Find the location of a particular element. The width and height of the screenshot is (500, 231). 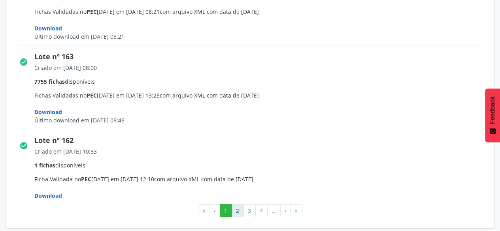

span: Feedback is located at coordinates (492, 110).